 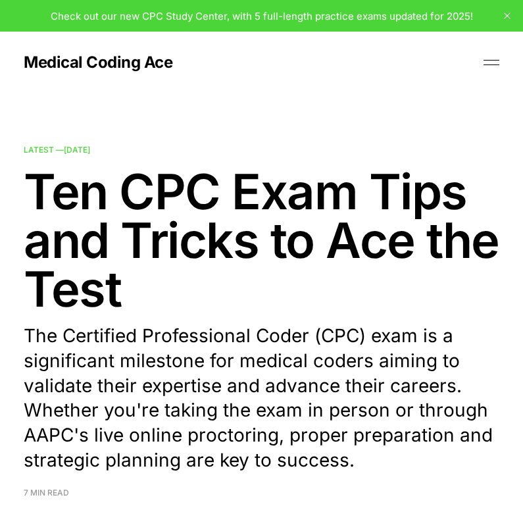 What do you see at coordinates (261, 240) in the screenshot?
I see `h2: Ten CPC Exam Tips and Tricks to Ace the Test` at bounding box center [261, 240].